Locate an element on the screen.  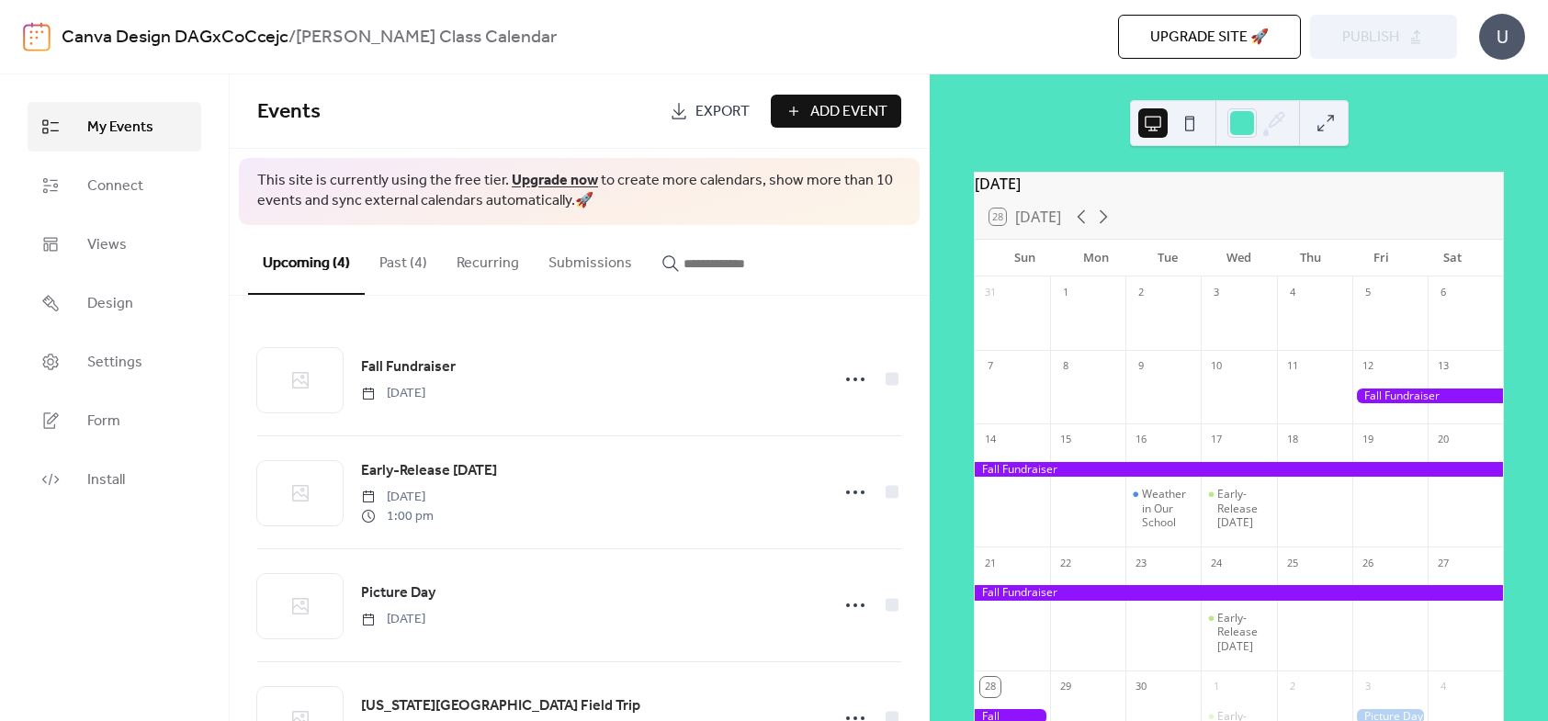
div: 9 is located at coordinates (1141, 367).